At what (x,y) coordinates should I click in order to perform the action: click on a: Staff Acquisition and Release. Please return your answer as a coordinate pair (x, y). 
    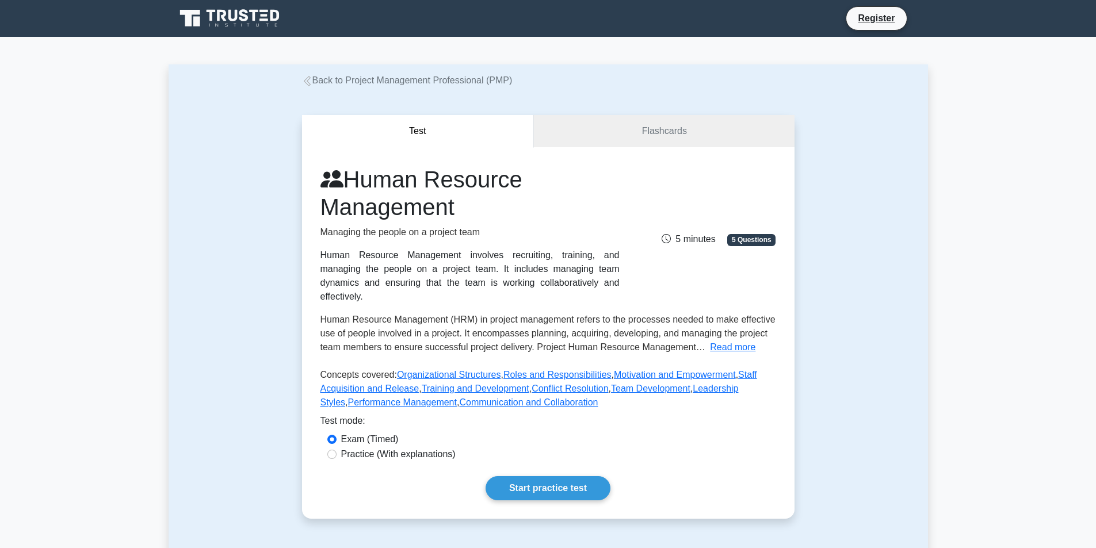
    Looking at the image, I should click on (538, 381).